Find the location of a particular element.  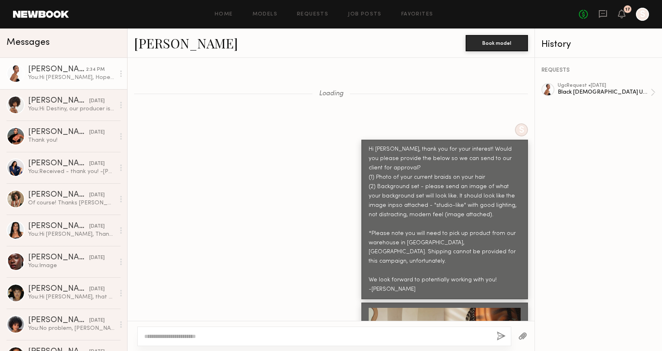

a: Book model is located at coordinates (497, 42).